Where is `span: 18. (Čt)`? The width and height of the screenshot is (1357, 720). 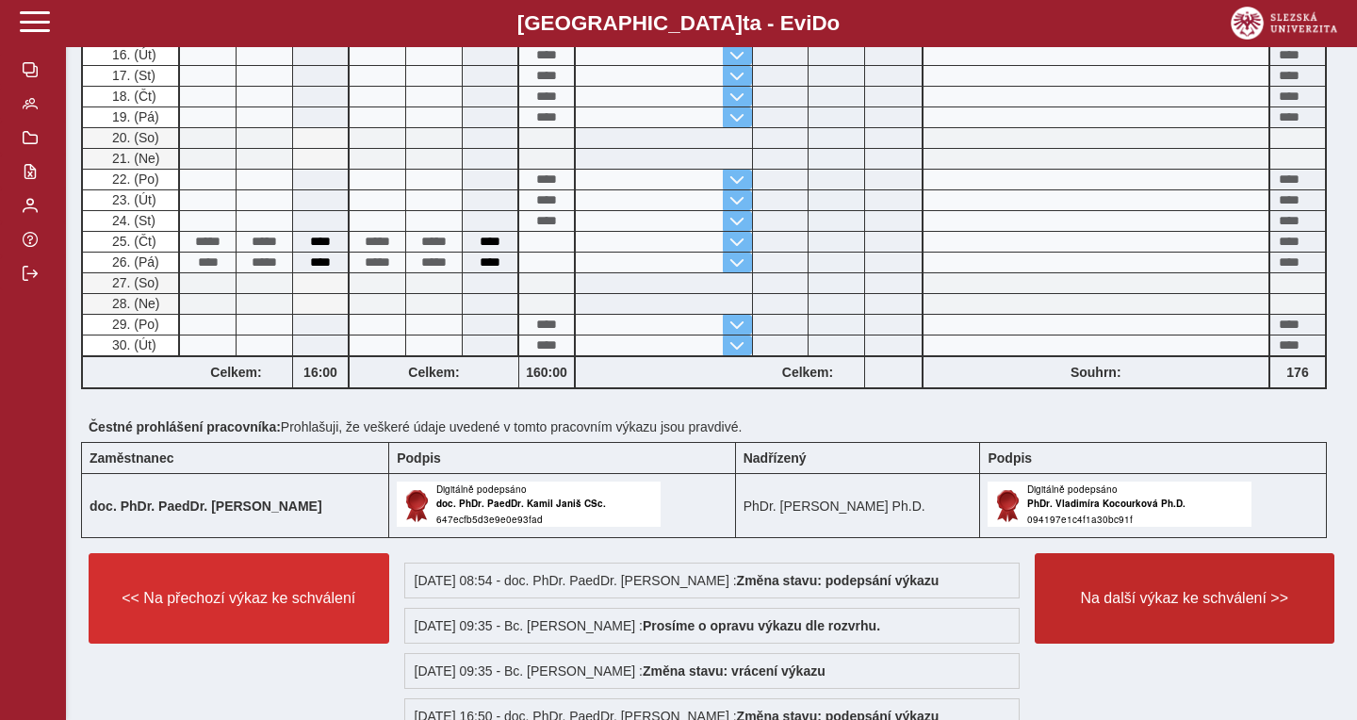 span: 18. (Čt) is located at coordinates (132, 96).